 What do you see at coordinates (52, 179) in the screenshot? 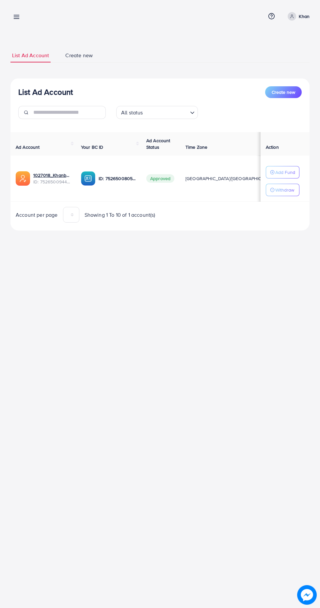
I see `div: <span class='underline'>1027018_Khanbhia_1752400071646</span></br>7526500944935256080` at bounding box center [52, 179].